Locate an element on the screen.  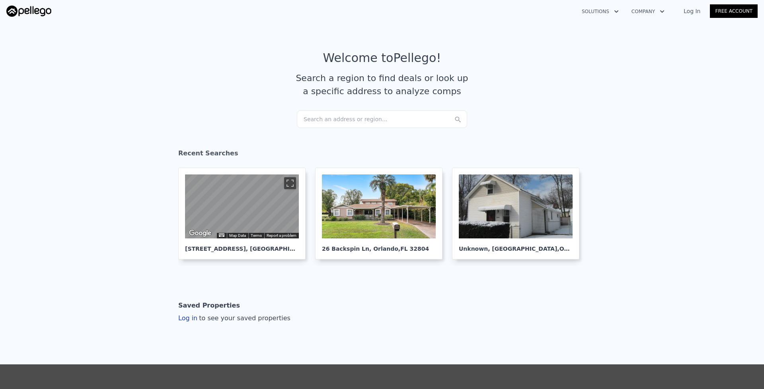
div: Log in is located at coordinates (234, 319).